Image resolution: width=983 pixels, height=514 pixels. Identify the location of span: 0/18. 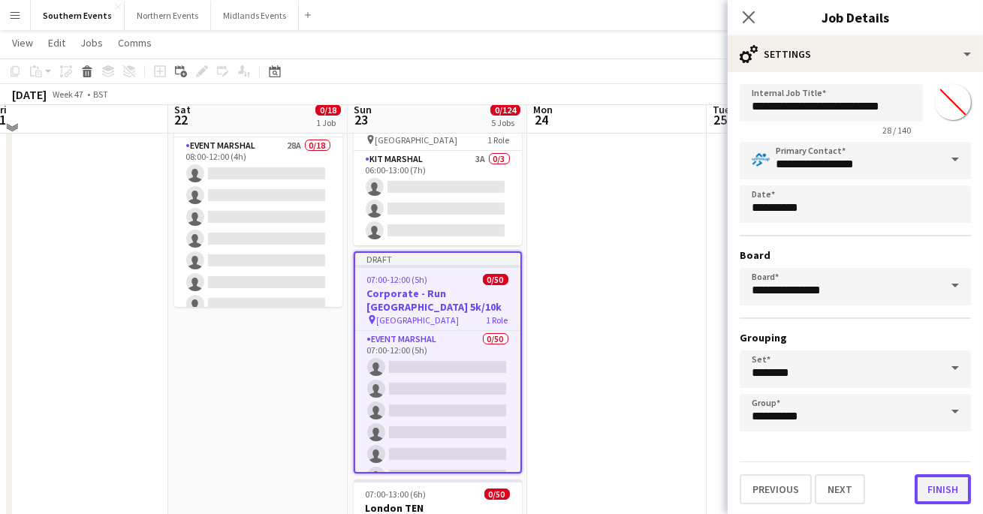
(328, 110).